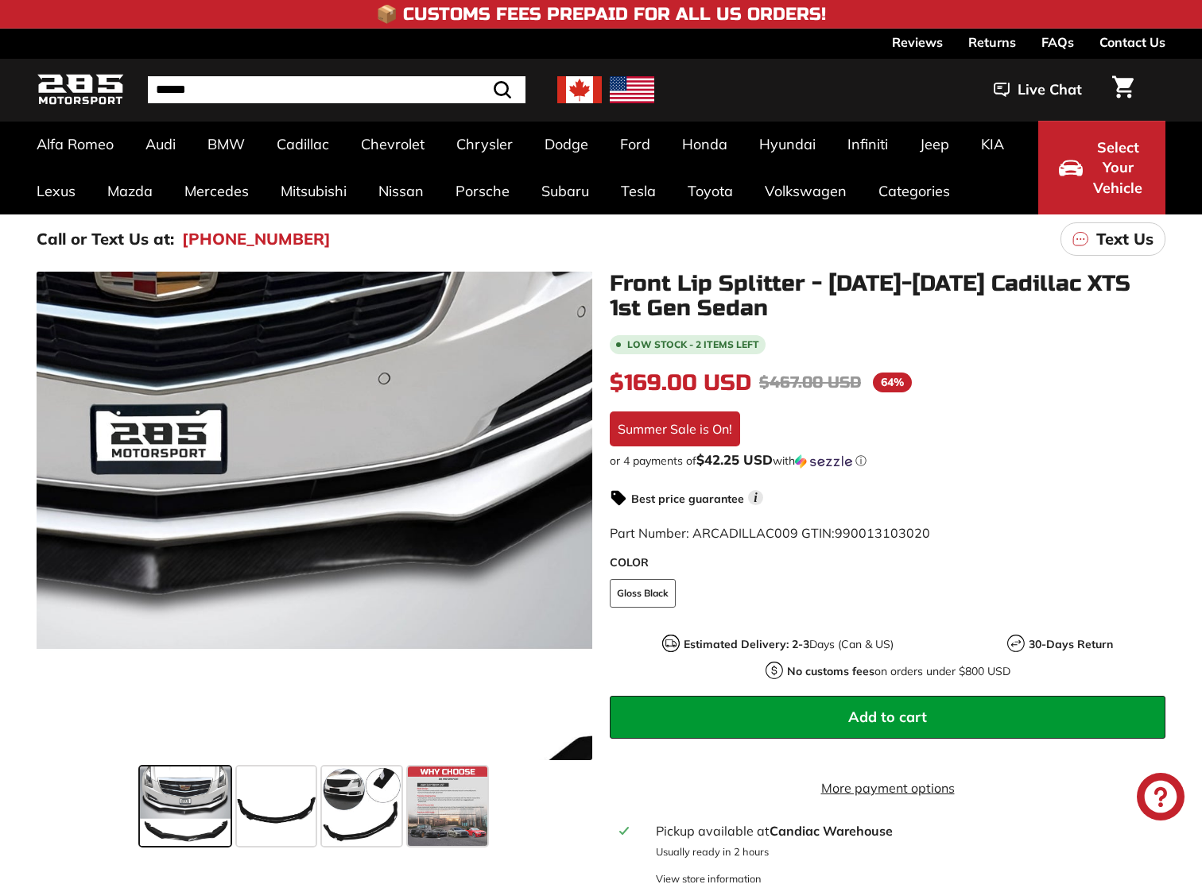  Describe the element at coordinates (867, 144) in the screenshot. I see `a: Infiniti` at that location.